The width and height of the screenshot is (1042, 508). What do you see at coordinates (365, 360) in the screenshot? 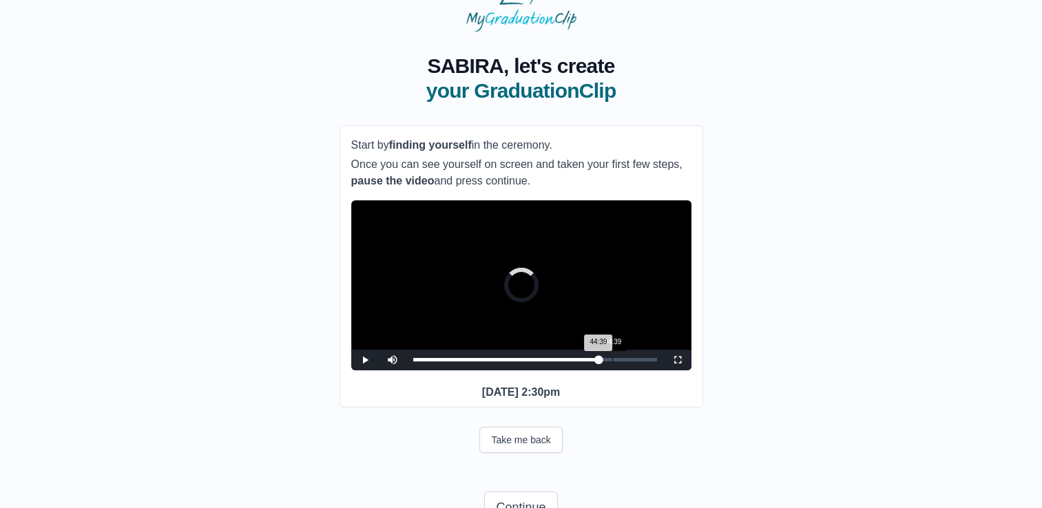
I see `button: Play` at bounding box center [365, 360].